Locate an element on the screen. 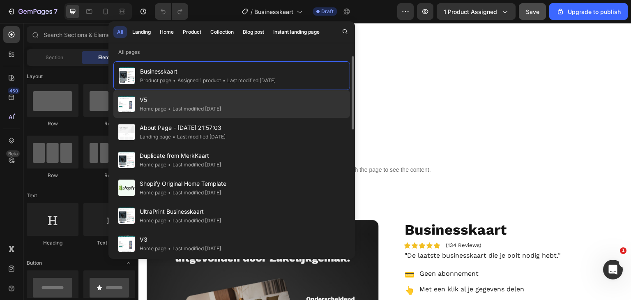 The width and height of the screenshot is (631, 300). span: Toggle open is located at coordinates (129, 263).